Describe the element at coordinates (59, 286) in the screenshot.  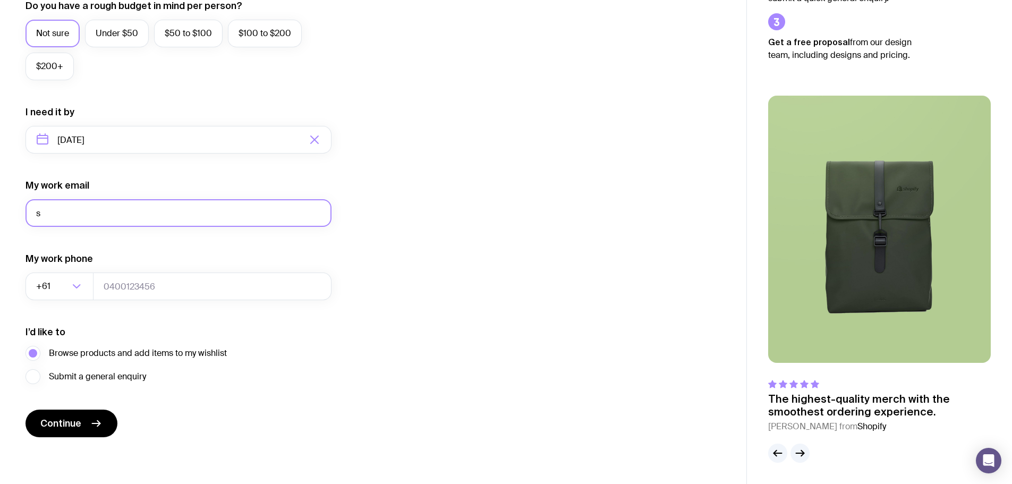
I see `div: Search for option` at that location.